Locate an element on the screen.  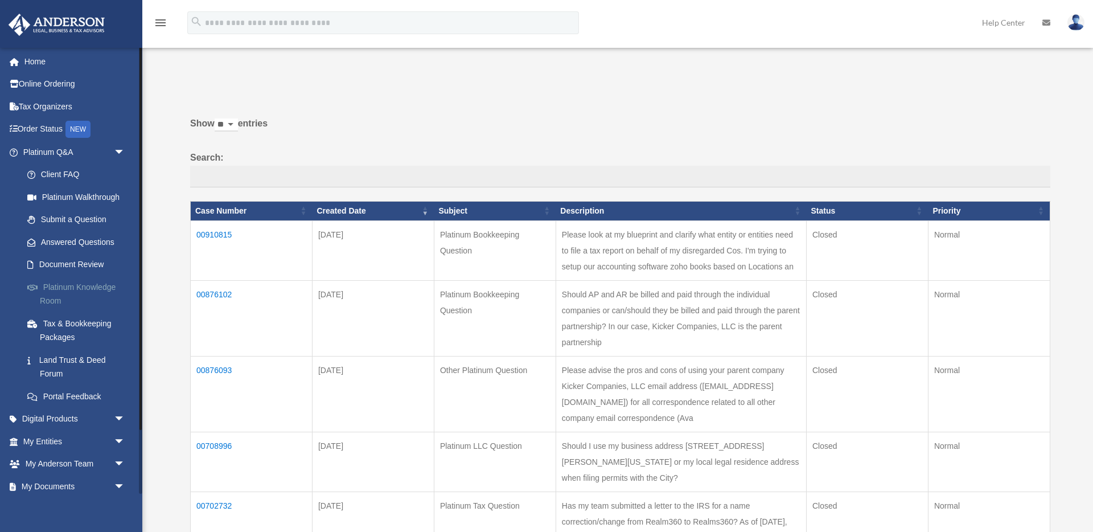
select: Showentries is located at coordinates (226, 125).